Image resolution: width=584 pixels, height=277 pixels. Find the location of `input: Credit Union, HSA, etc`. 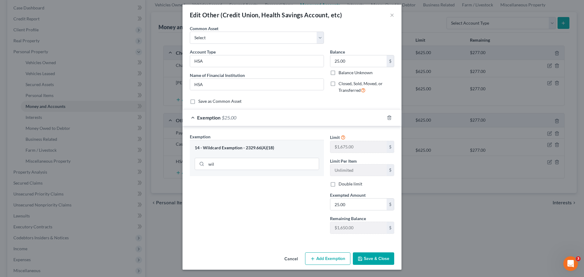

input: Credit Union, HSA, etc is located at coordinates (257, 61).